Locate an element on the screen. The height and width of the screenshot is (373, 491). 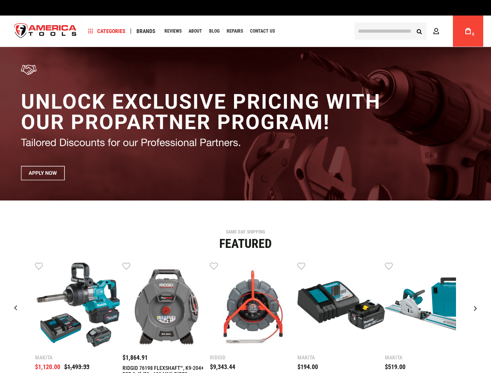
a: store logo is located at coordinates (46, 31).